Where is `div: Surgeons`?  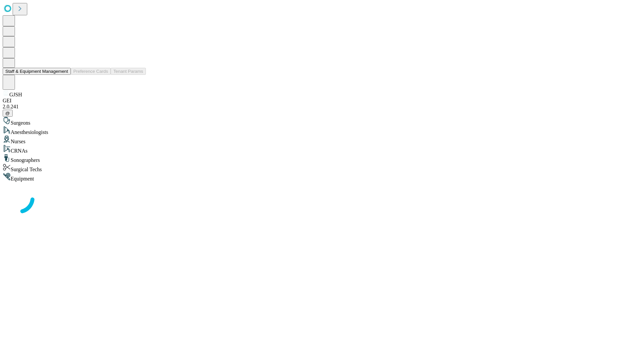 div: Surgeons is located at coordinates (319, 121).